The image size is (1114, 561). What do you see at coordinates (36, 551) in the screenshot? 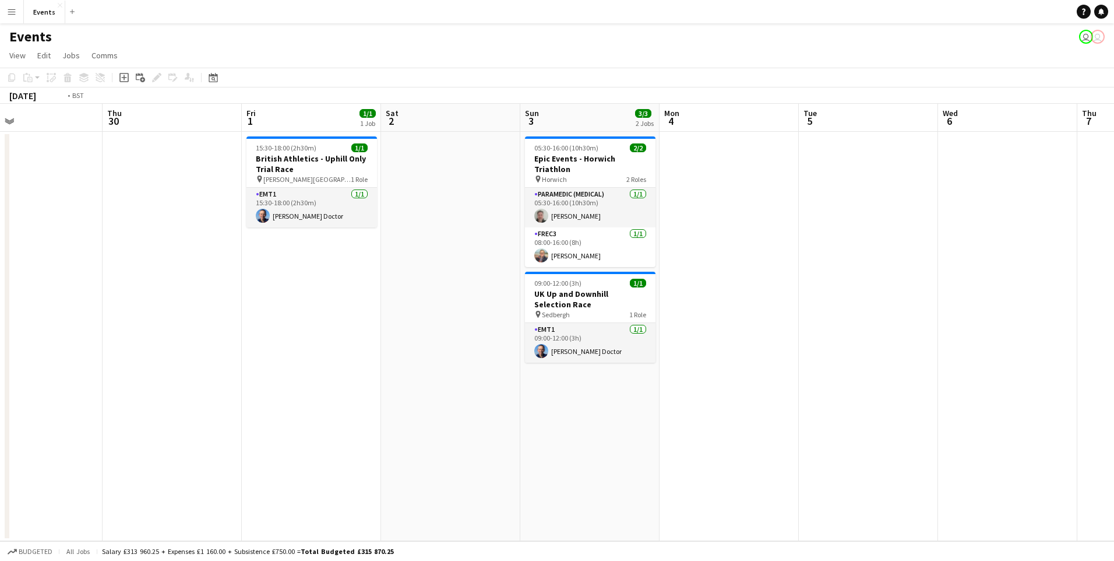
I see `span: Budgeted` at bounding box center [36, 551].